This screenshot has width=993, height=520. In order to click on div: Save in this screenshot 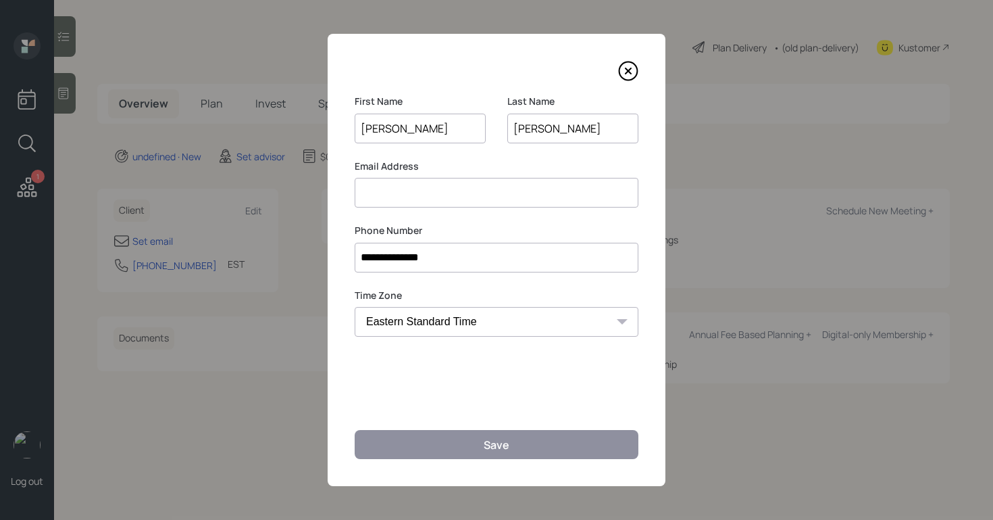, I will do `click(497, 445)`.